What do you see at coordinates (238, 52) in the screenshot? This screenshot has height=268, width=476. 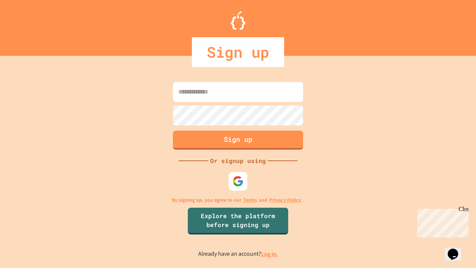 I see `div: Sign up` at bounding box center [238, 52].